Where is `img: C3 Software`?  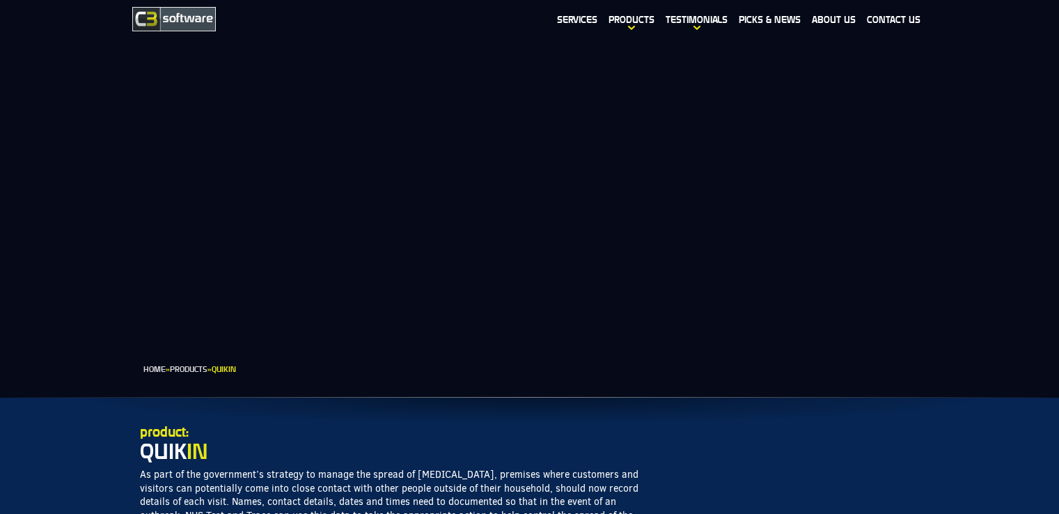 img: C3 Software is located at coordinates (174, 19).